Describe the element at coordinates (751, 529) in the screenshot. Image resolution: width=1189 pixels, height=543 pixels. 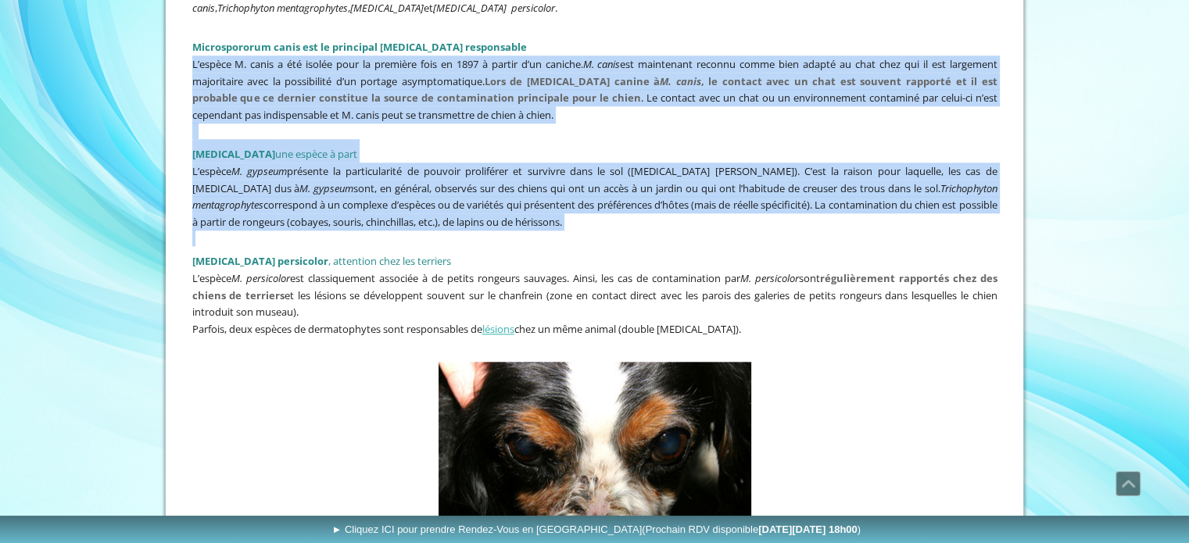
I see `span: (Prochain RDV disponible )` at that location.